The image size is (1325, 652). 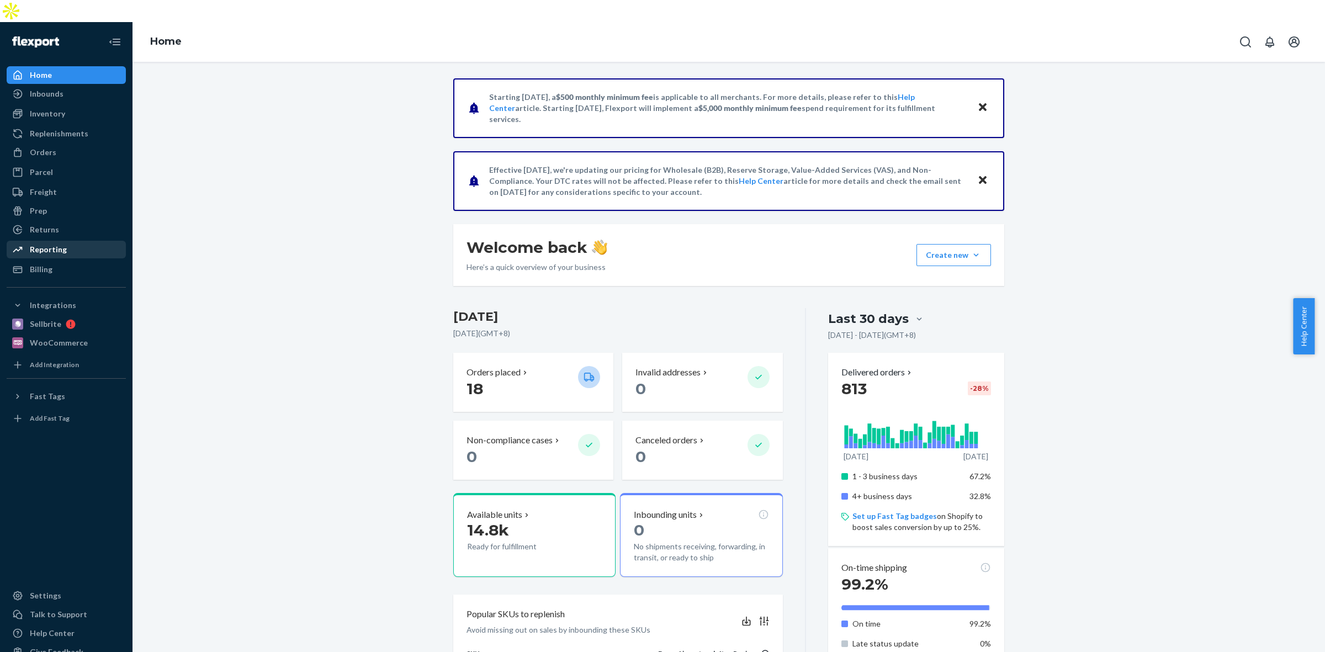 I want to click on div: Replenishments, so click(x=59, y=134).